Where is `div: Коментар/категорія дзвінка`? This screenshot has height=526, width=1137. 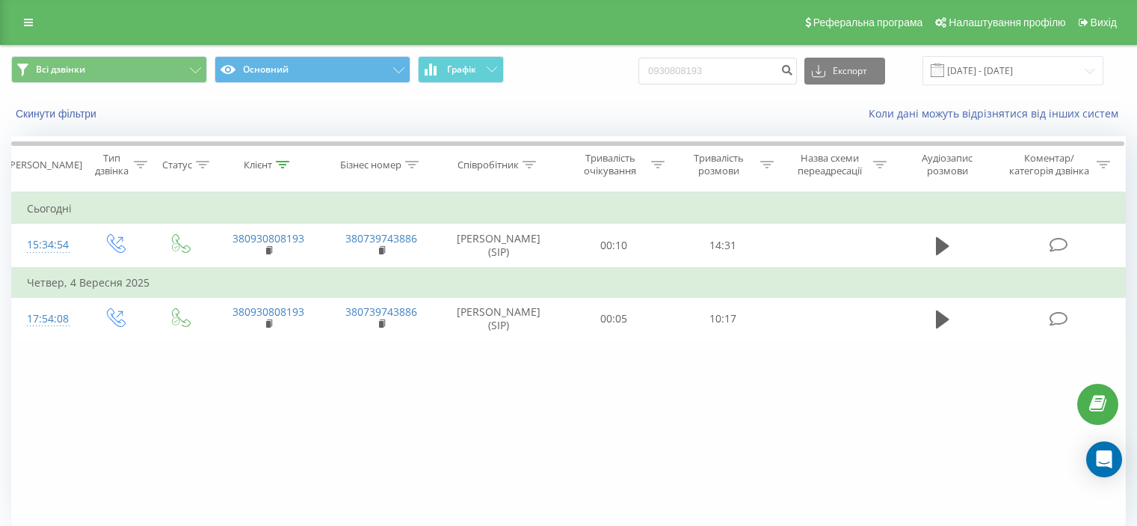
div: Коментар/категорія дзвінка is located at coordinates (1049, 165).